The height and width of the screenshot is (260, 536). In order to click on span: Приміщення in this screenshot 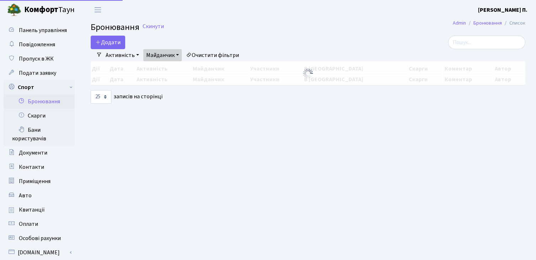, I will do `click(34, 181)`.